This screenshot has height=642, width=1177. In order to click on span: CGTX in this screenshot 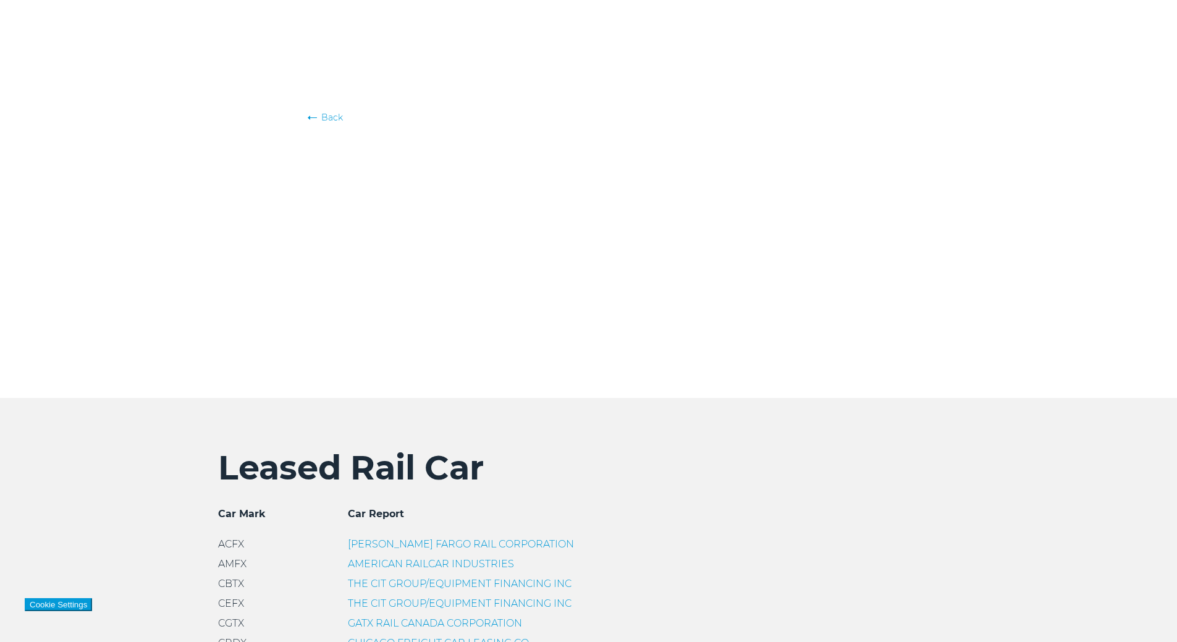, I will do `click(231, 623)`.